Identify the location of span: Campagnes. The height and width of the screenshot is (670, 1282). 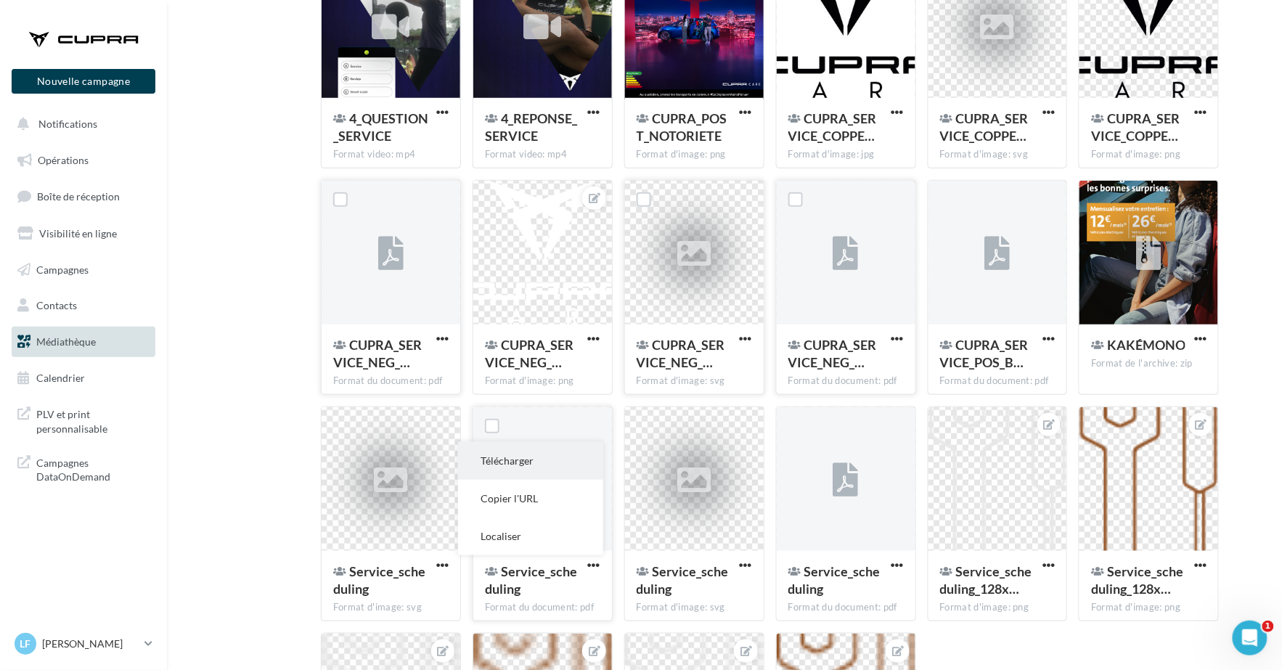
(62, 269).